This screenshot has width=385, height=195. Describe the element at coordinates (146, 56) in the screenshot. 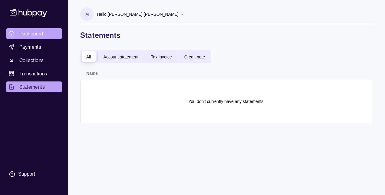

I see `div: documentTypes` at that location.